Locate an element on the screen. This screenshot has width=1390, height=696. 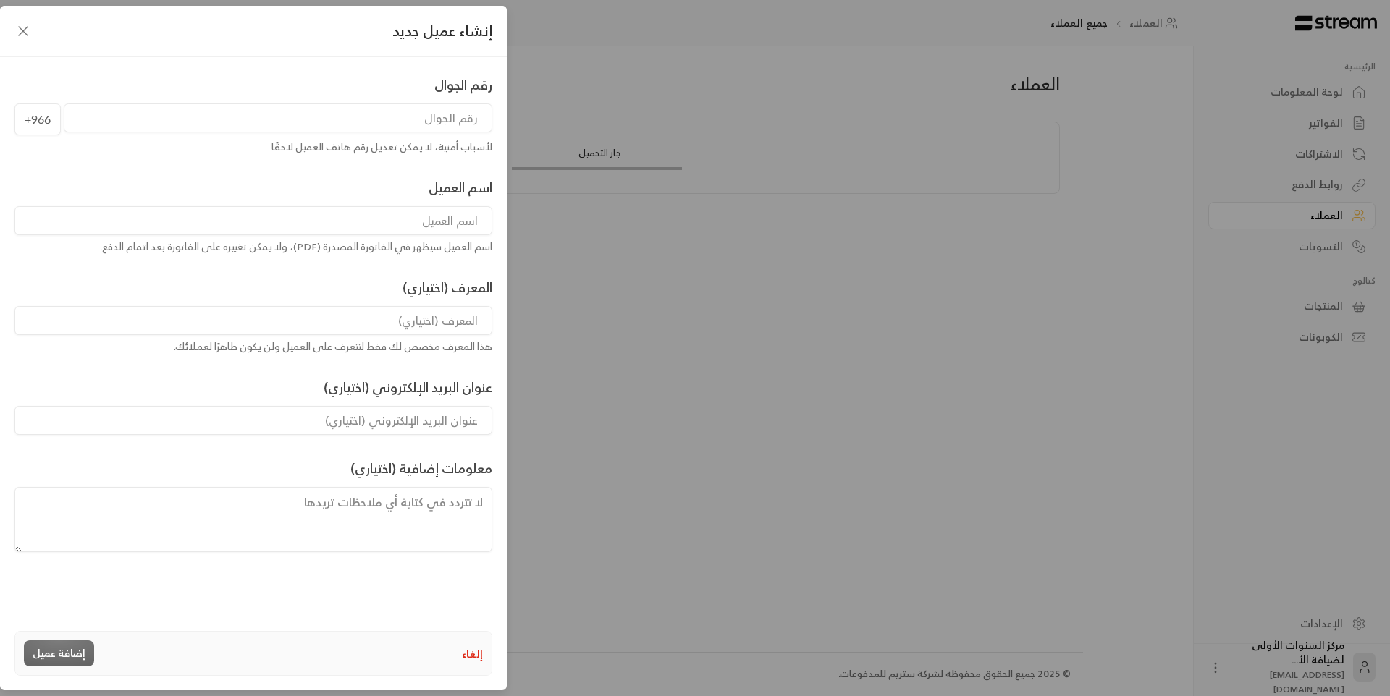
input: عنوان البريد الإلكتروني (اختياري) is located at coordinates (253, 421).